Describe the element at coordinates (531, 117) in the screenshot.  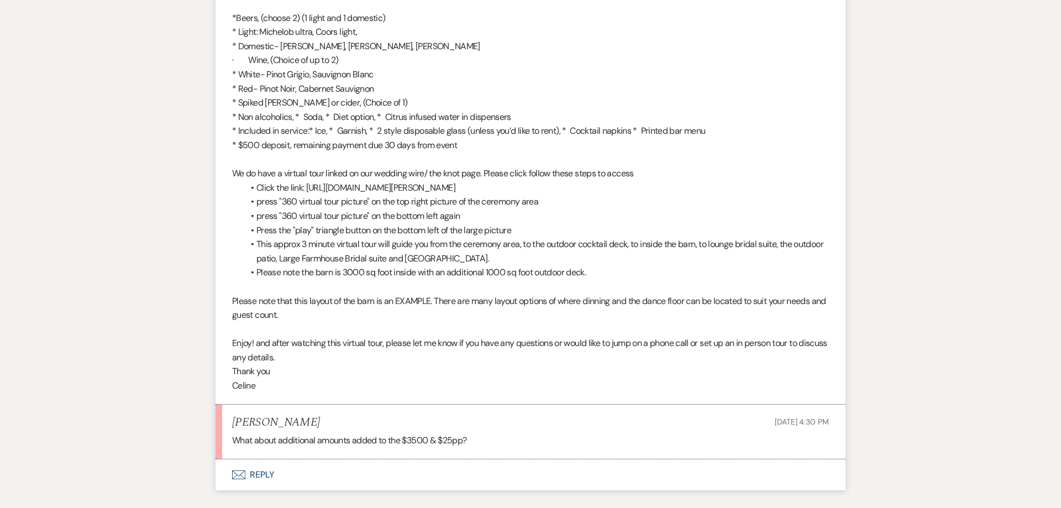
I see `p: * Non alcoholics, * Soda, * Diet option, * Citrus infused water in dispensers` at that location.